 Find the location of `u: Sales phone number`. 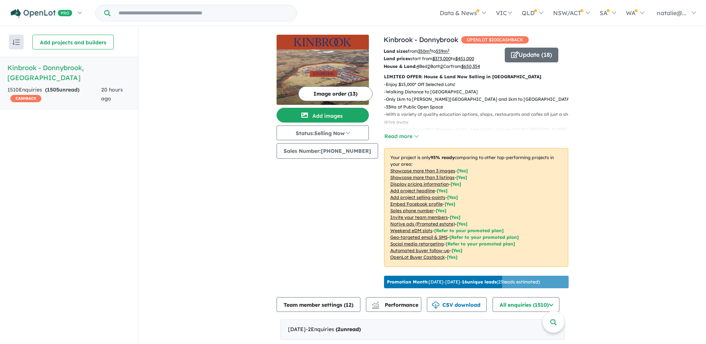

u: Sales phone number is located at coordinates (412, 210).